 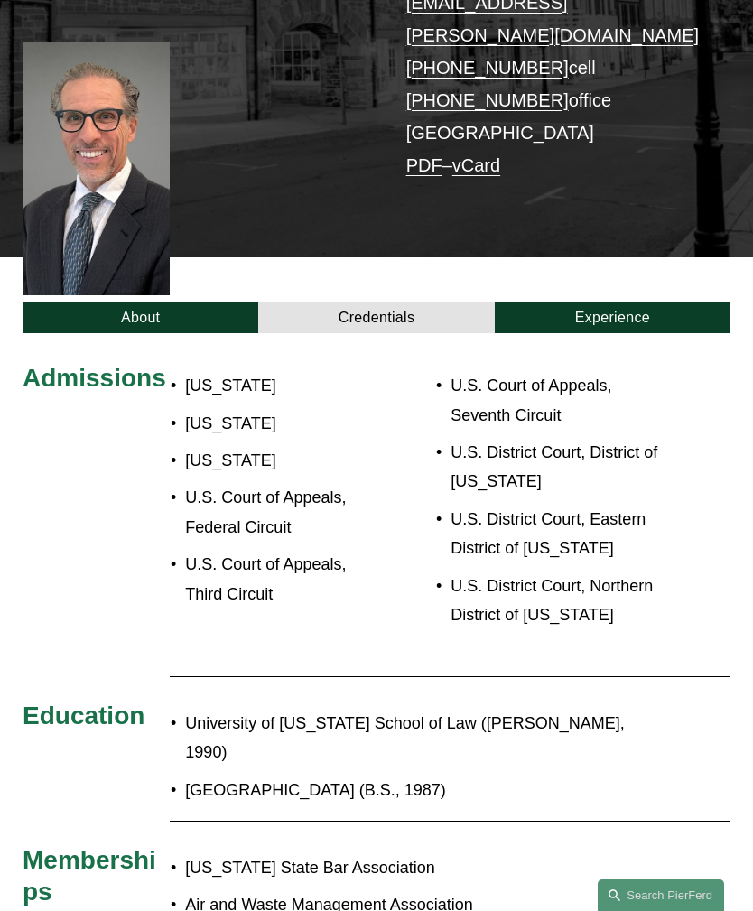 What do you see at coordinates (89, 876) in the screenshot?
I see `span: Memberships` at bounding box center [89, 876].